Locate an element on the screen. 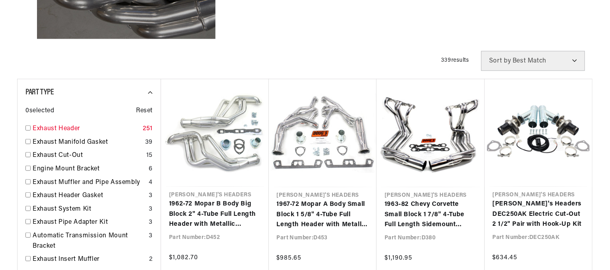  span: 0 selected is located at coordinates (40, 111).